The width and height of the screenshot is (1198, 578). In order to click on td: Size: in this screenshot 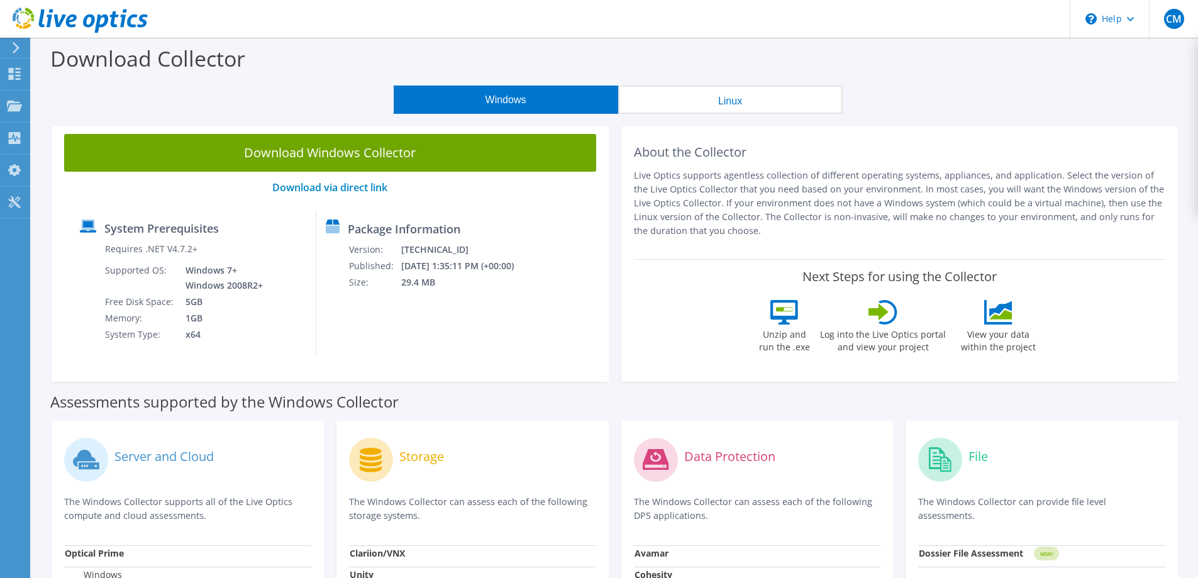, I will do `click(374, 282)`.